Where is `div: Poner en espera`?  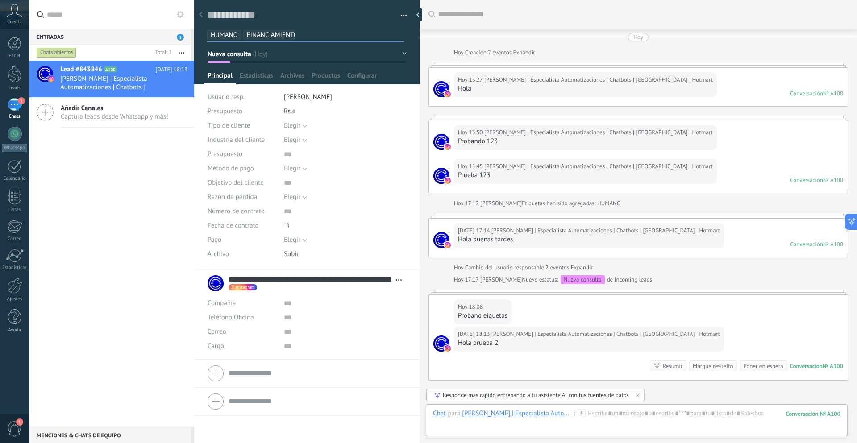 div: Poner en espera is located at coordinates (763, 366).